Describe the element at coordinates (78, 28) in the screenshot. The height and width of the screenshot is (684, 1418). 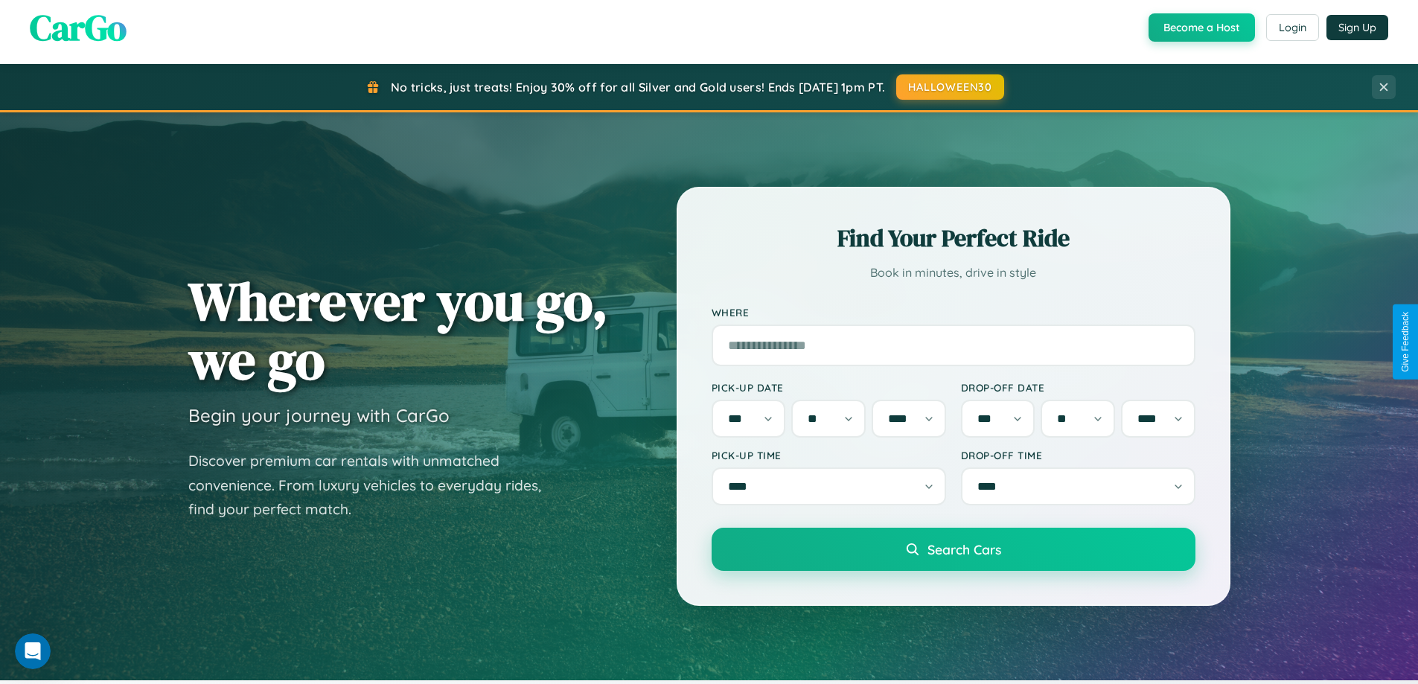
I see `span: CarGo` at that location.